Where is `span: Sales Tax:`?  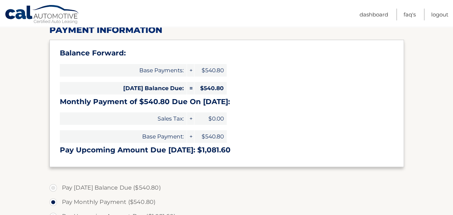
span: Sales Tax: is located at coordinates (123, 119).